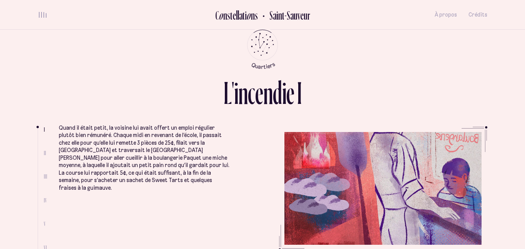  I want to click on button: À propos, so click(446, 15).